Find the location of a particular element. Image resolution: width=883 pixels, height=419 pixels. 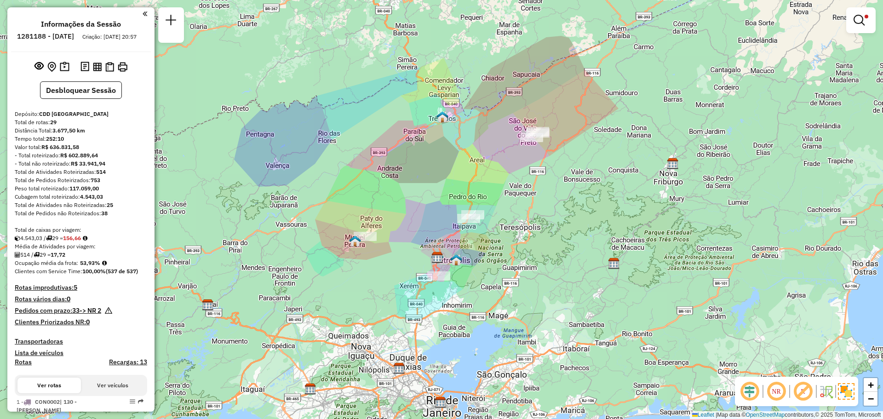

strong: 252:10 is located at coordinates (55, 138).